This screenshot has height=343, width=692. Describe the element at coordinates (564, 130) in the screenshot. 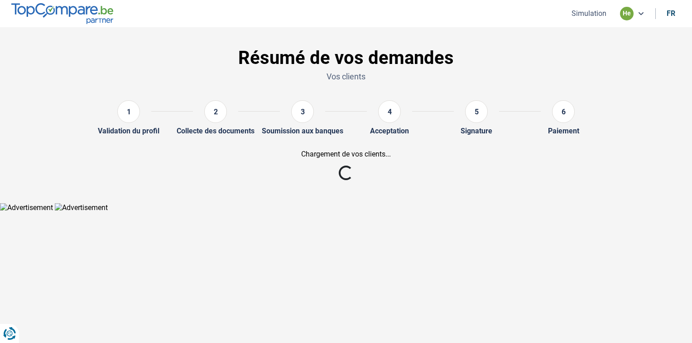

I see `div: Paiement` at that location.